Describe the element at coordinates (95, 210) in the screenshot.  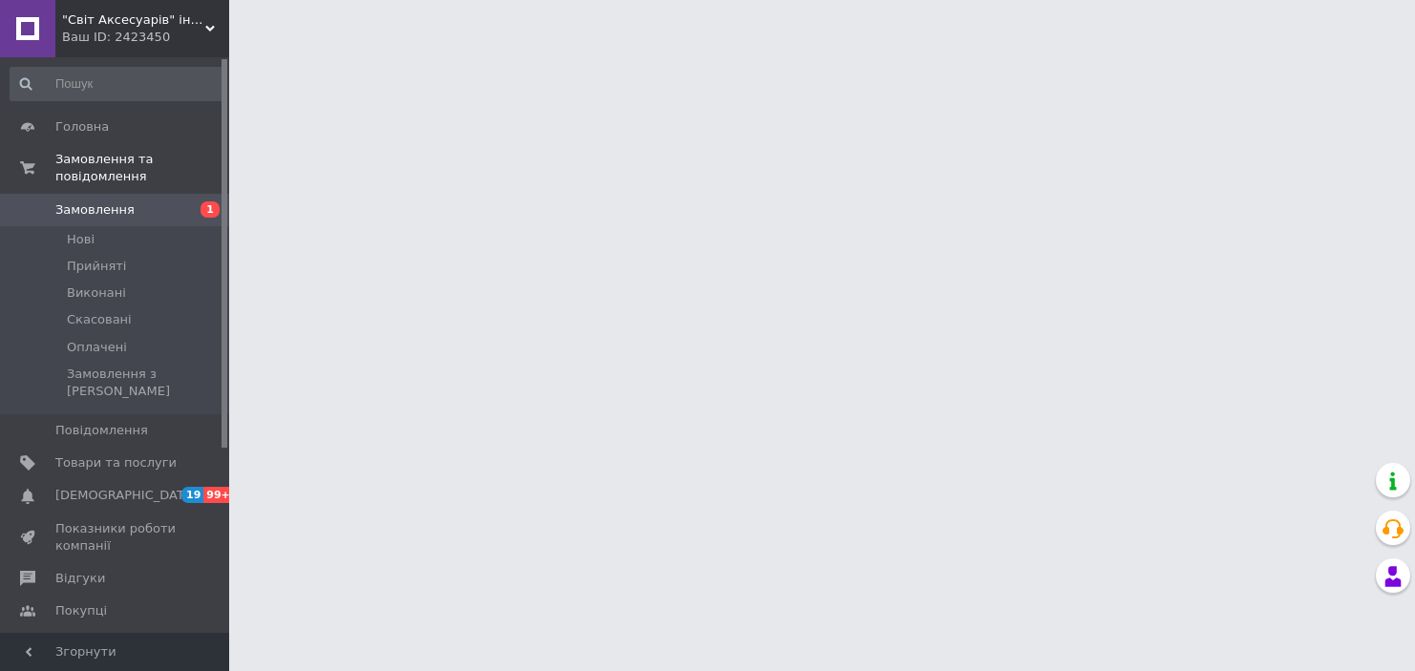
I see `span: Замовлення` at that location.